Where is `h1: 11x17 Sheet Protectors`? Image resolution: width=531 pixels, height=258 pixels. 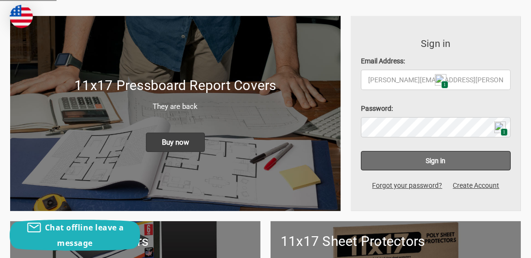
h1: 11x17 Sheet Protectors is located at coordinates (396, 241).